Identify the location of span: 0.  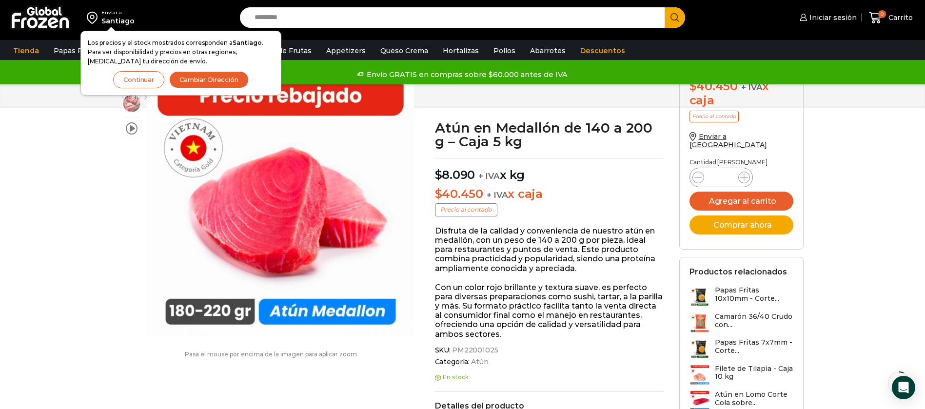
(882, 14).